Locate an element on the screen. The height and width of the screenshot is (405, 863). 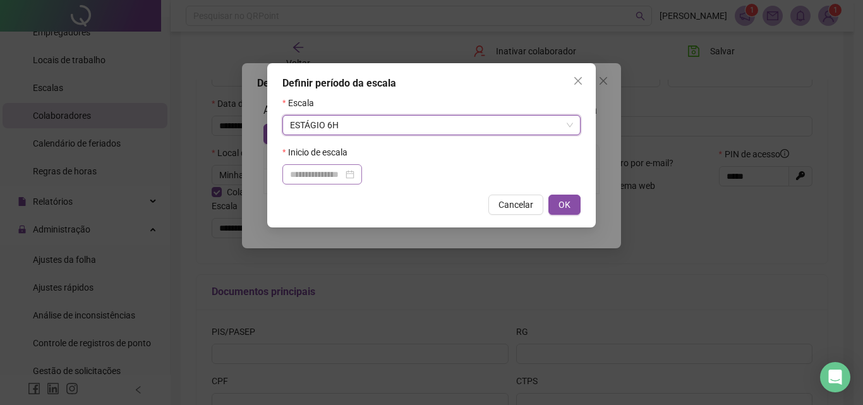
span: close is located at coordinates (578, 81).